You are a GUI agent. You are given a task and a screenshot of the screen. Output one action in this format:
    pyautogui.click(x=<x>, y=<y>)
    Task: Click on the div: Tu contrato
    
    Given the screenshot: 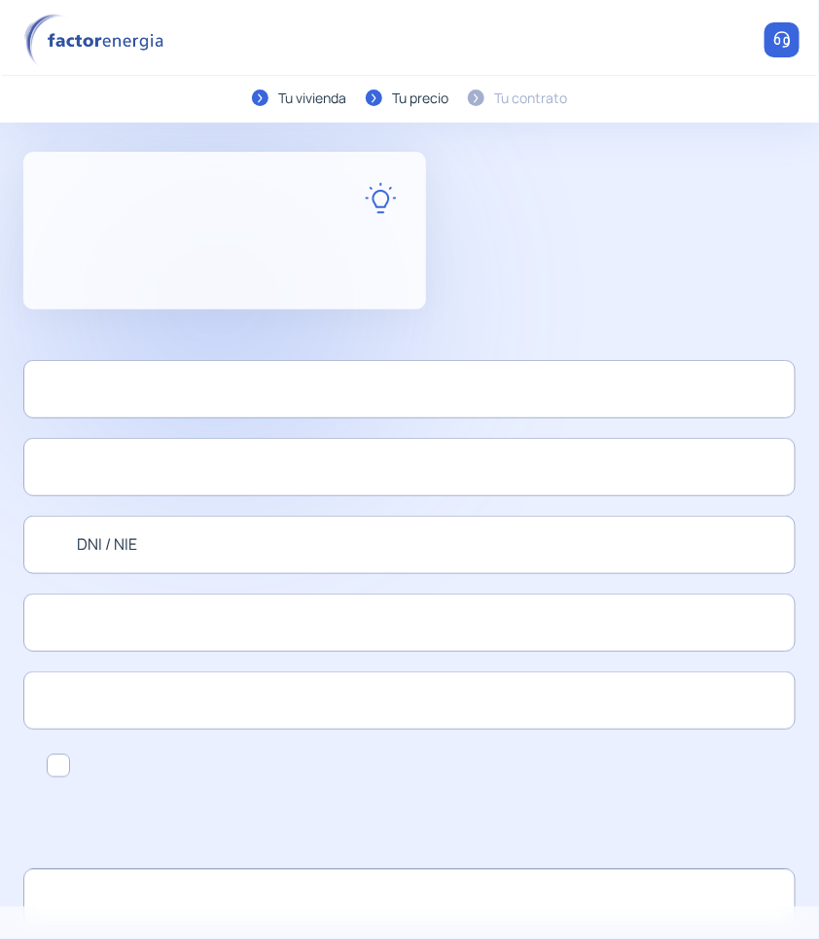 What is the action you would take?
    pyautogui.click(x=530, y=98)
    